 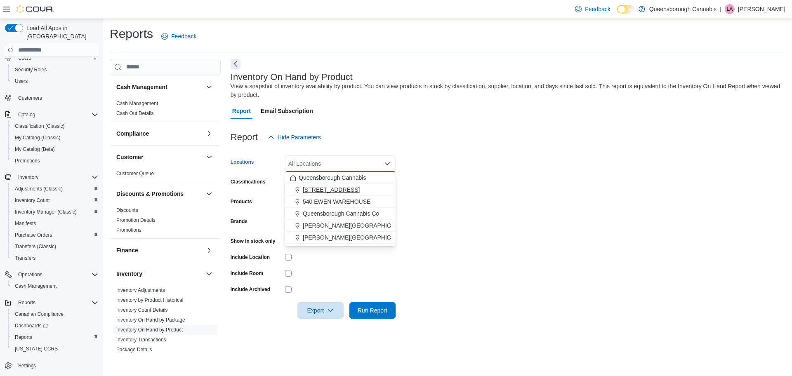 What do you see at coordinates (129, 274) in the screenshot?
I see `h3: Inventory` at bounding box center [129, 274].